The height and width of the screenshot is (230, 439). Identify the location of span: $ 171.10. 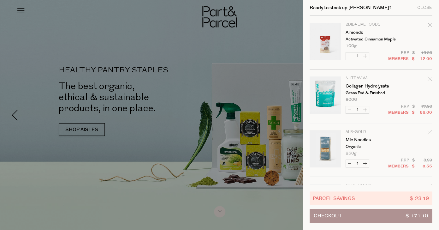
(417, 216).